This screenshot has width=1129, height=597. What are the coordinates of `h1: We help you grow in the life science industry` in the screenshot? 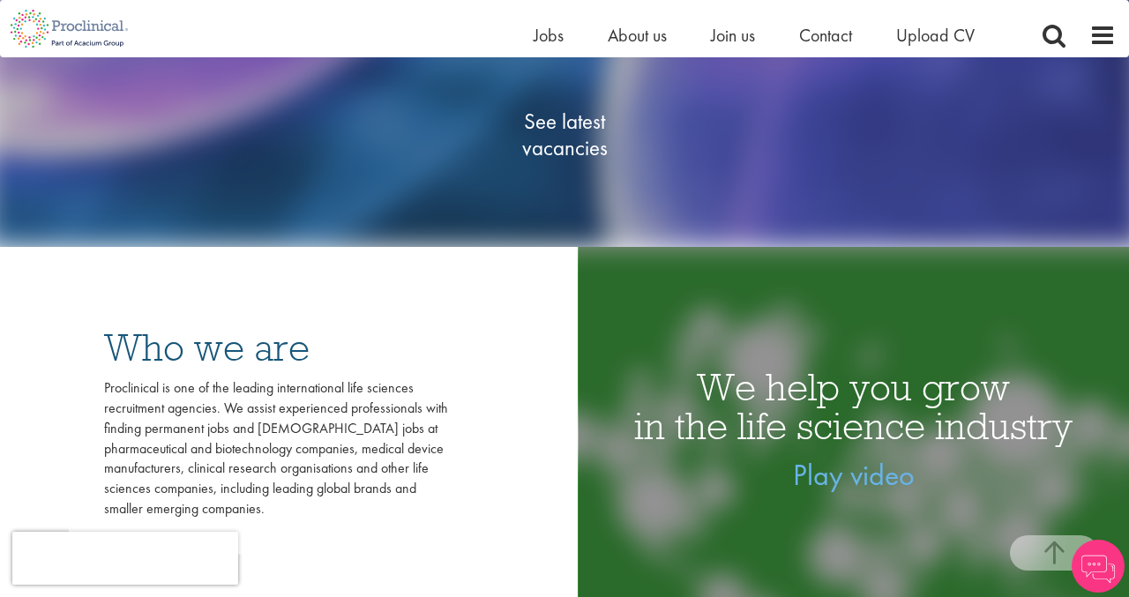 It's located at (853, 407).